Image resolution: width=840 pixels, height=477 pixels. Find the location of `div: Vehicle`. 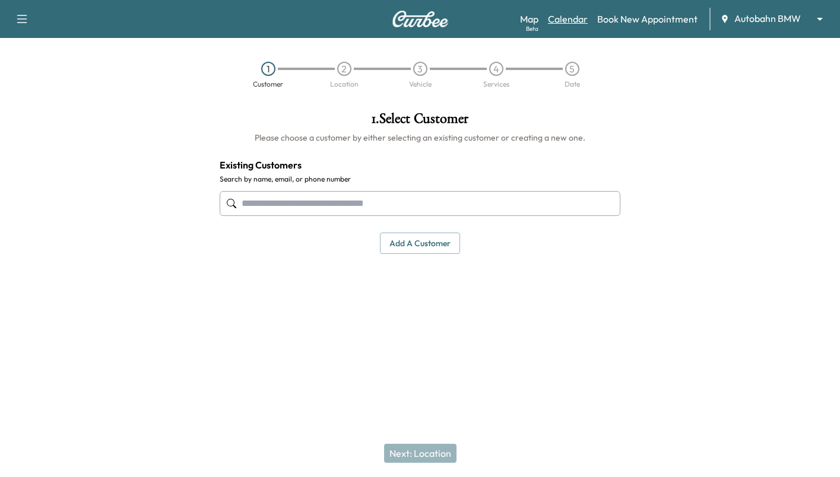

div: Vehicle is located at coordinates (420, 84).